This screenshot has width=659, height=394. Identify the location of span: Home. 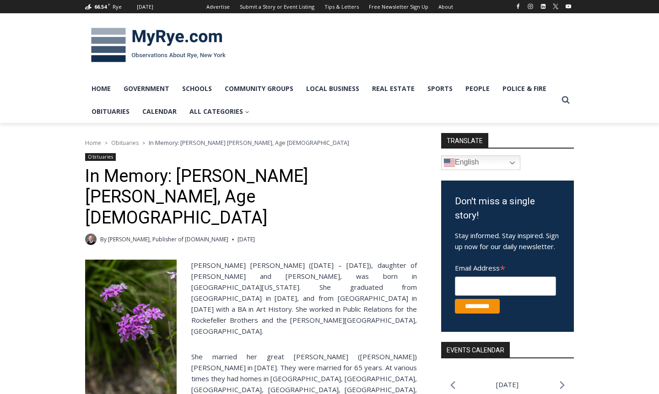
(93, 143).